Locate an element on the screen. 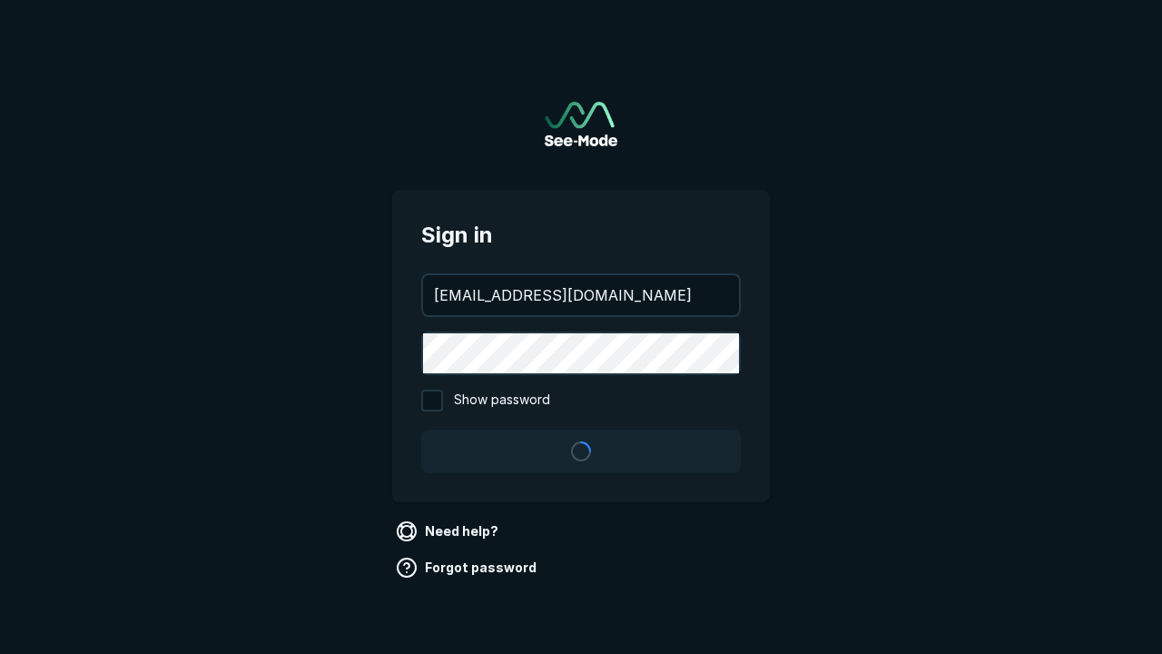 Image resolution: width=1162 pixels, height=654 pixels. a: Go to sign in is located at coordinates (581, 124).